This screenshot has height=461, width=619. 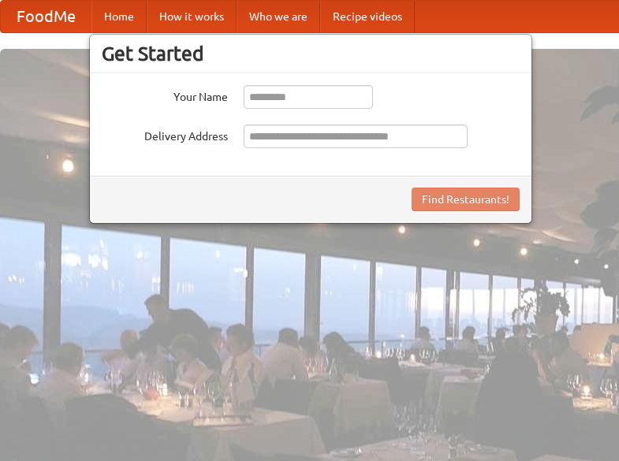 I want to click on label: Your Name, so click(x=165, y=95).